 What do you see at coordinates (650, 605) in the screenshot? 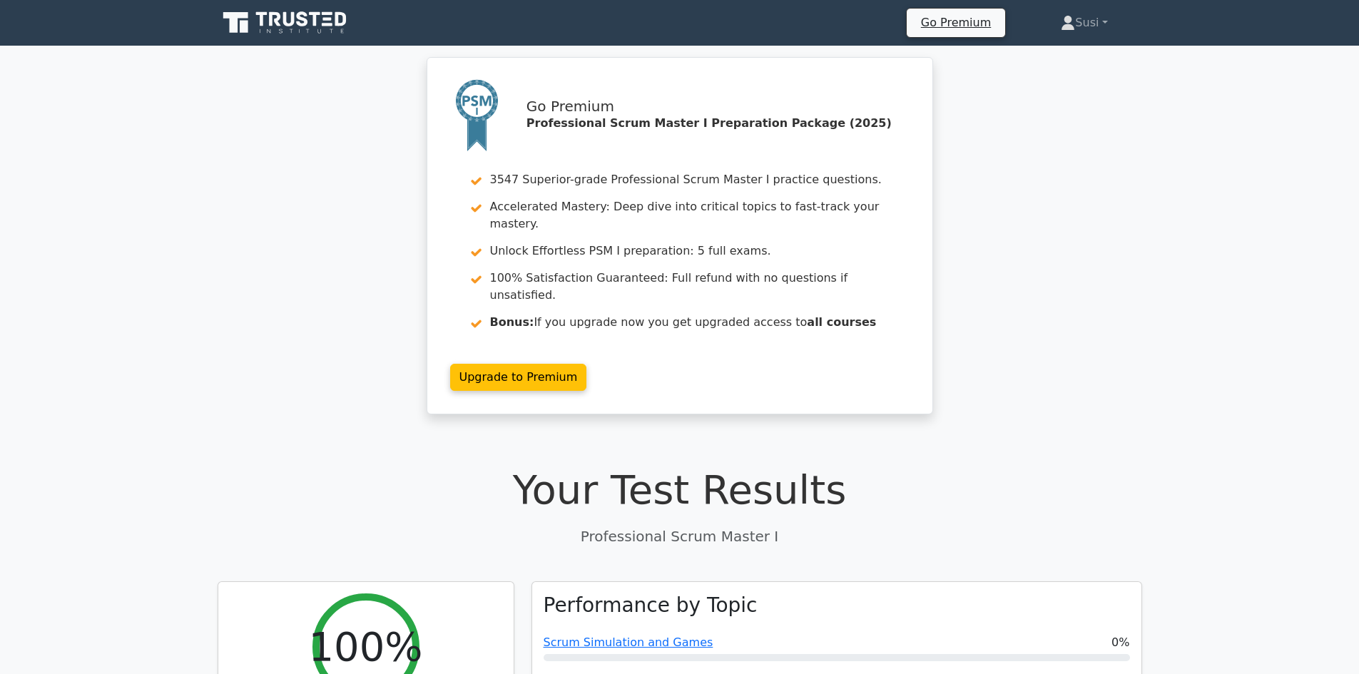
I see `h3: Performance by Topic` at bounding box center [650, 605].